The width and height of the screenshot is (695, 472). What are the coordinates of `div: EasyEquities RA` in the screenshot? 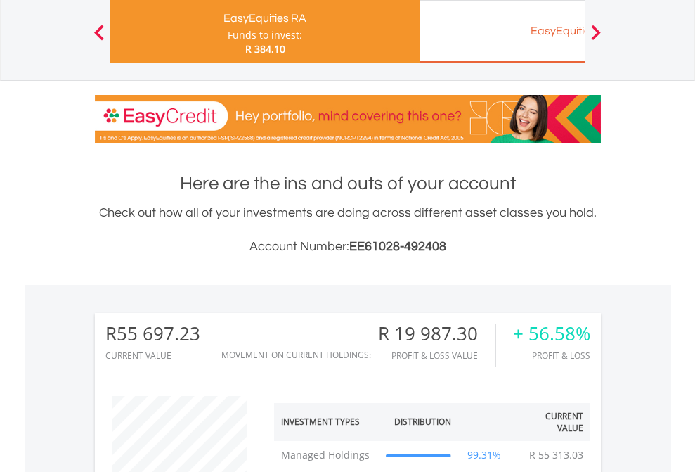 It's located at (265, 18).